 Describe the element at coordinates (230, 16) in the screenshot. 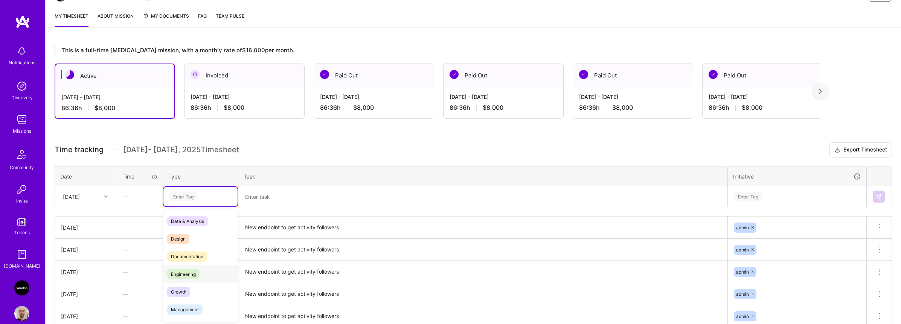

I see `span: Team Pulse` at that location.